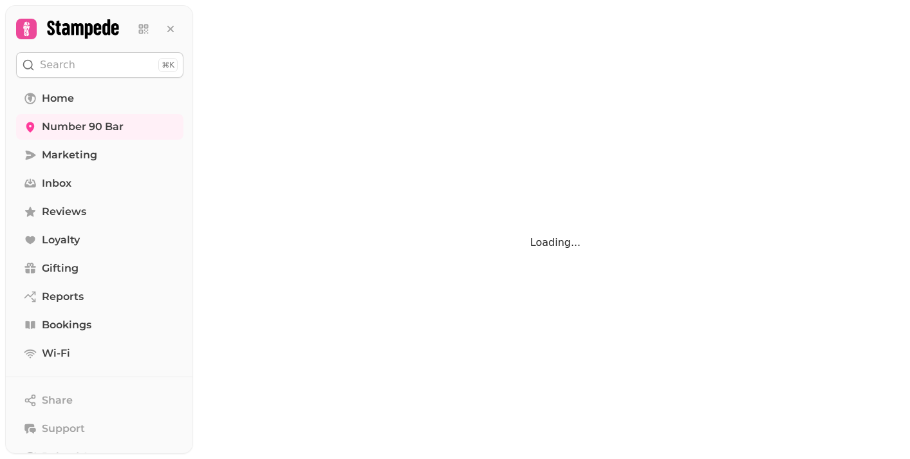 This screenshot has width=910, height=459. I want to click on span: Bookings, so click(66, 325).